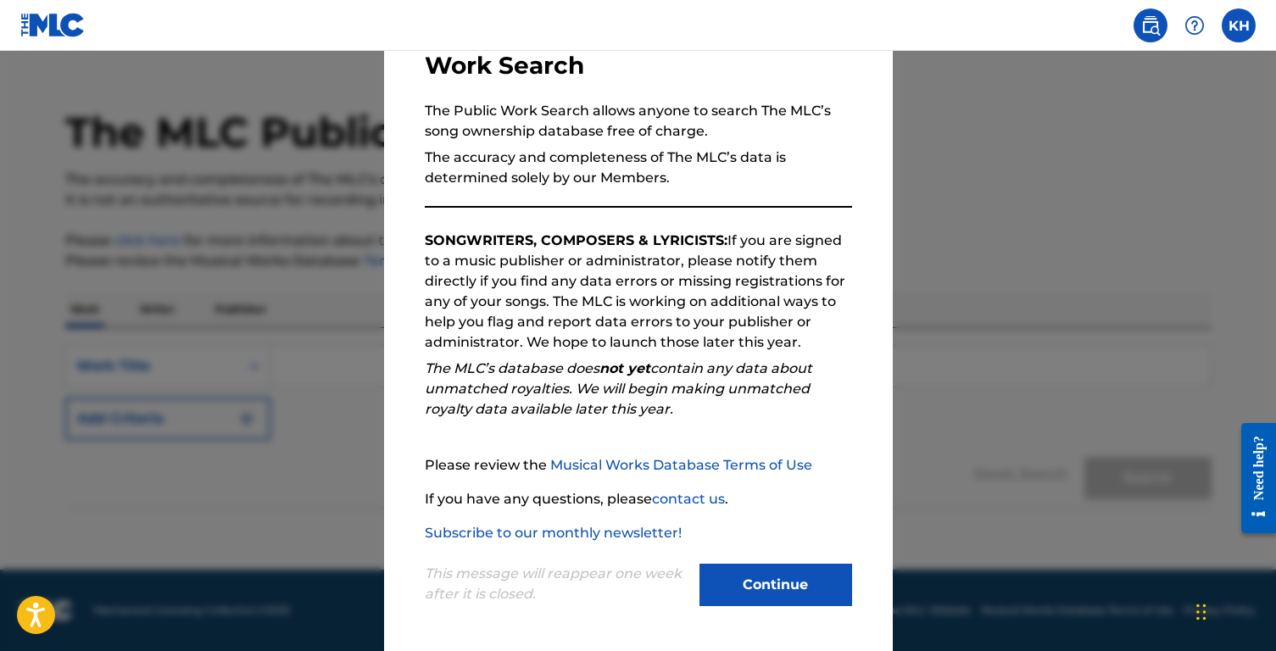  I want to click on a: Musical Works Database Terms of Use, so click(681, 465).